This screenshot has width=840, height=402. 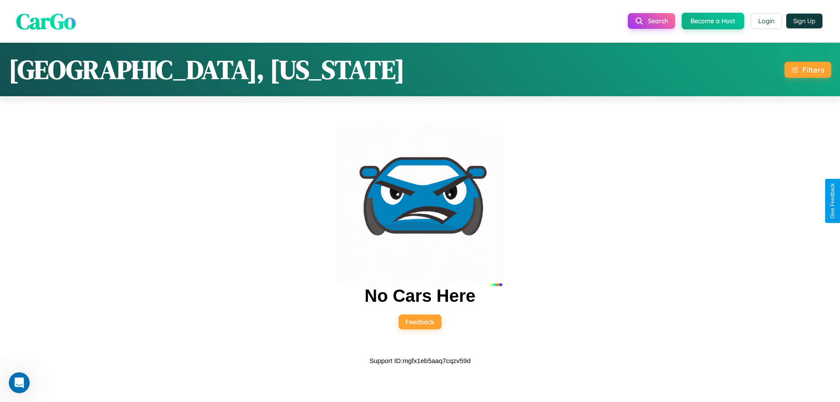 I want to click on img: car, so click(x=420, y=204).